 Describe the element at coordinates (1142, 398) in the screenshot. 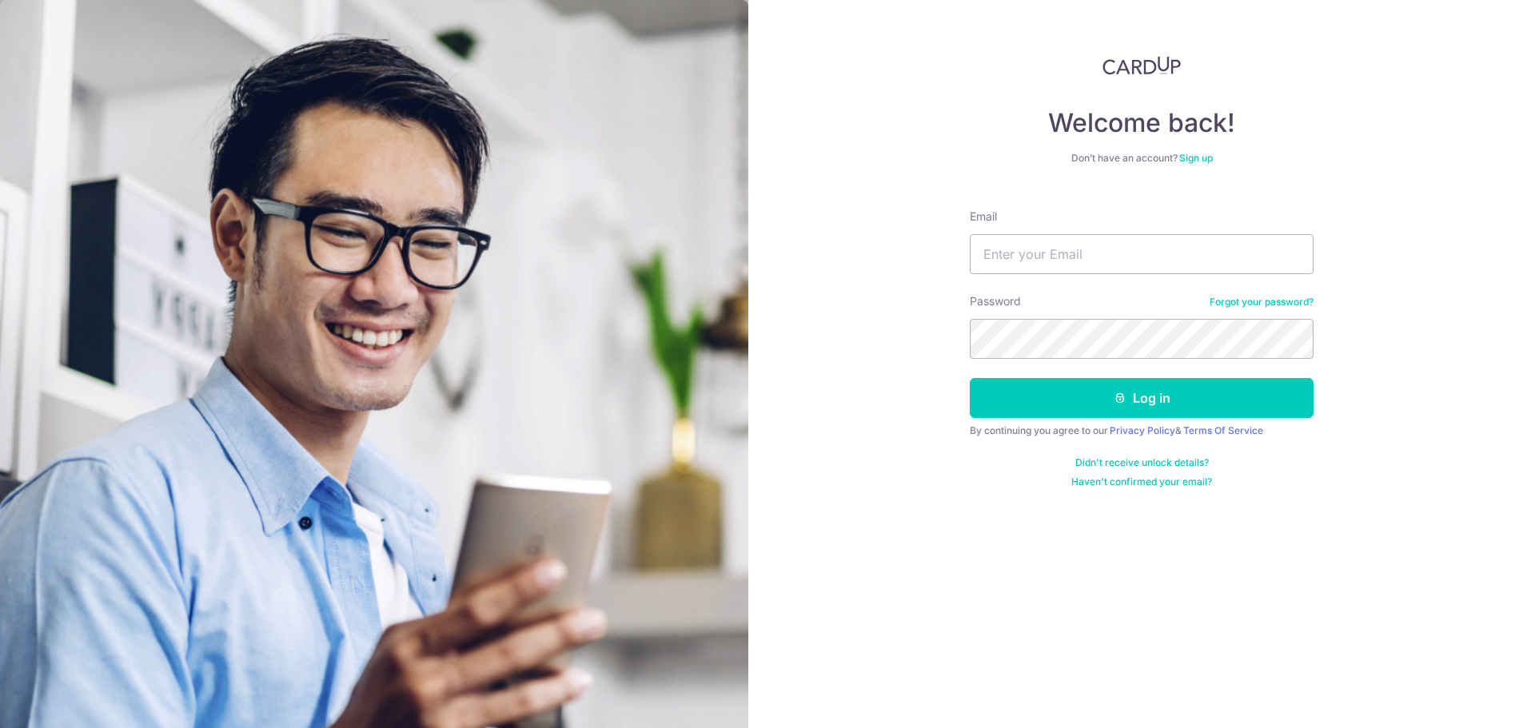

I see `button: Log in` at that location.